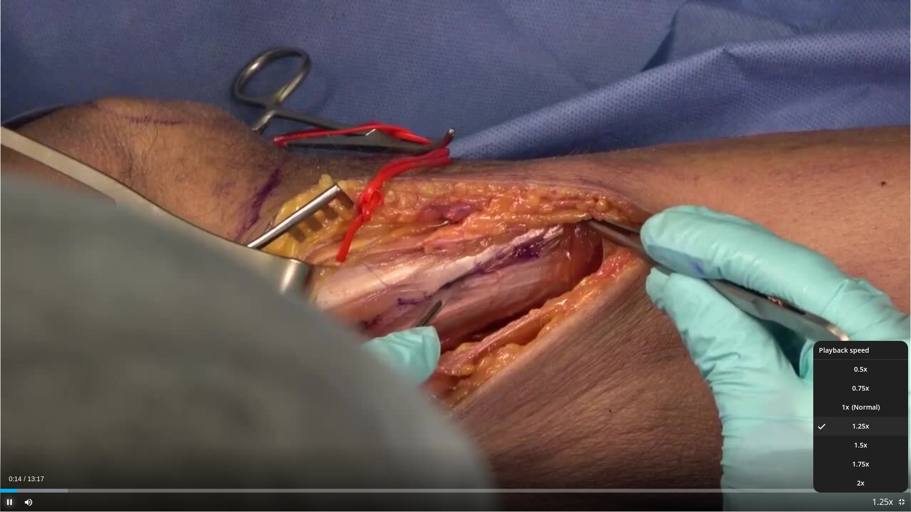  I want to click on span: 1.5x, so click(860, 445).